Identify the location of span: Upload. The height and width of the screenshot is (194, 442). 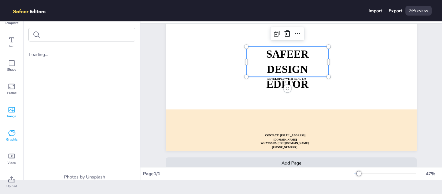
(12, 186).